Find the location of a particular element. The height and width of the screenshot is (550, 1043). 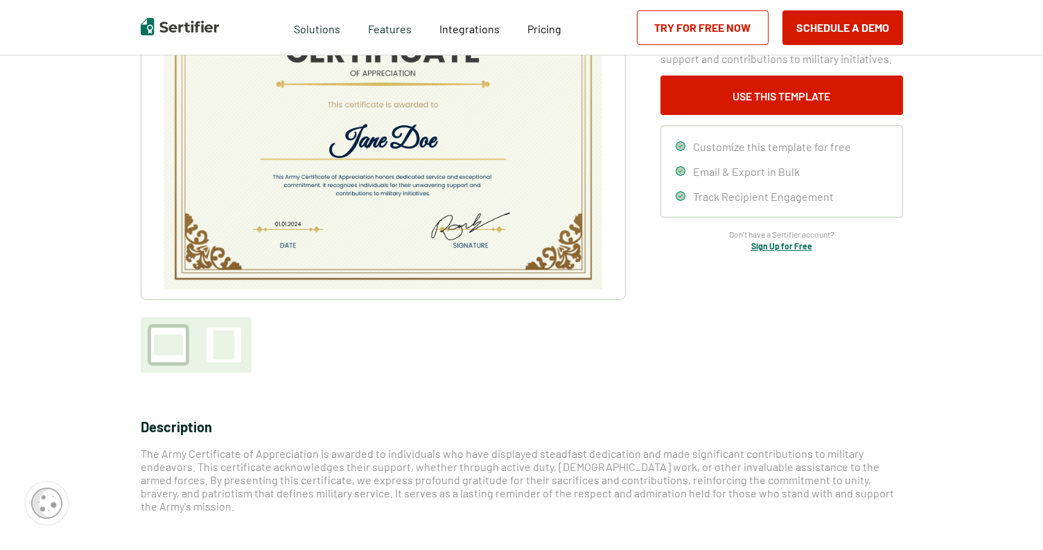

div: Chat Widget is located at coordinates (1008, 517).